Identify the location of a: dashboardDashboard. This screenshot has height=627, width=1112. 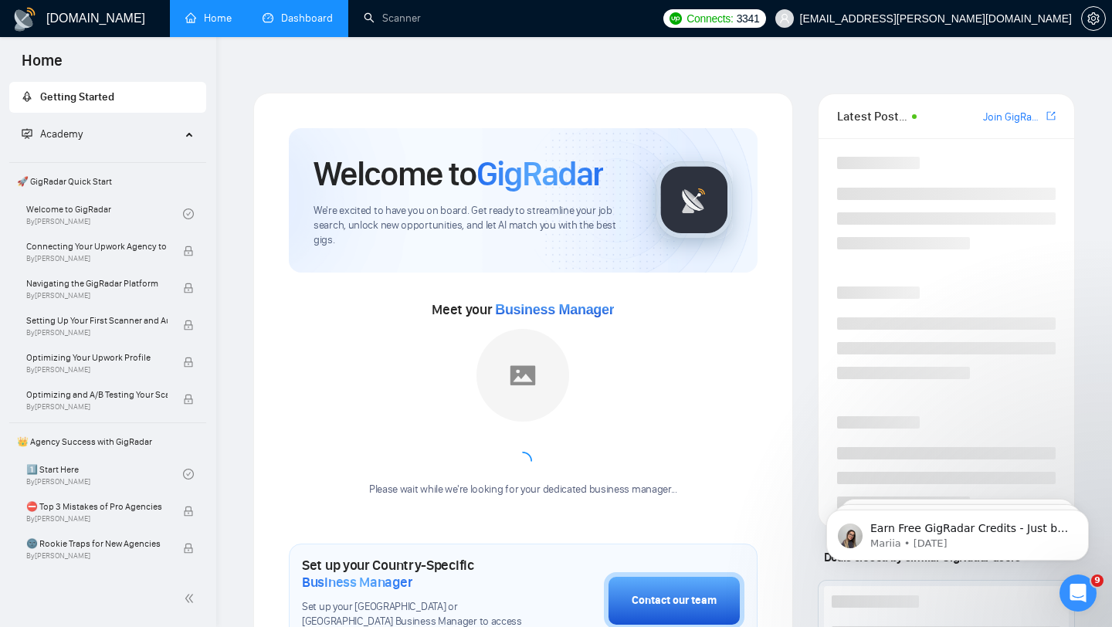
(297, 18).